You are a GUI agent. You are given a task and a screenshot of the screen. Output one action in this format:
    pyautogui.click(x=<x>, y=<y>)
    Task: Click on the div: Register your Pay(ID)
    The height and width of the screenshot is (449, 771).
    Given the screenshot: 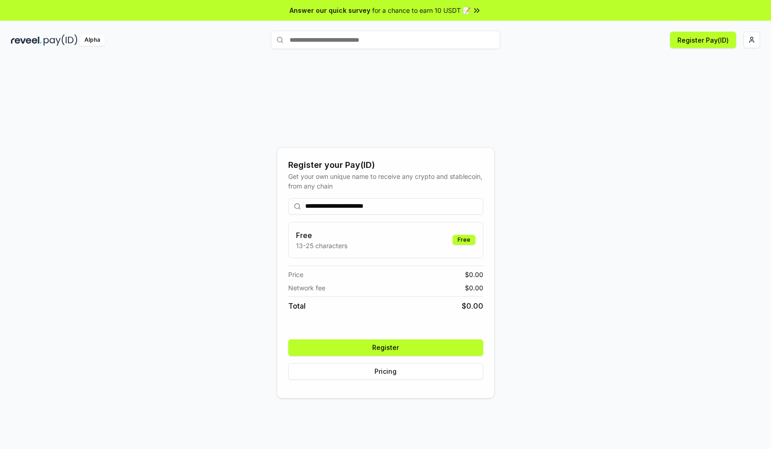 What is the action you would take?
    pyautogui.click(x=386, y=165)
    